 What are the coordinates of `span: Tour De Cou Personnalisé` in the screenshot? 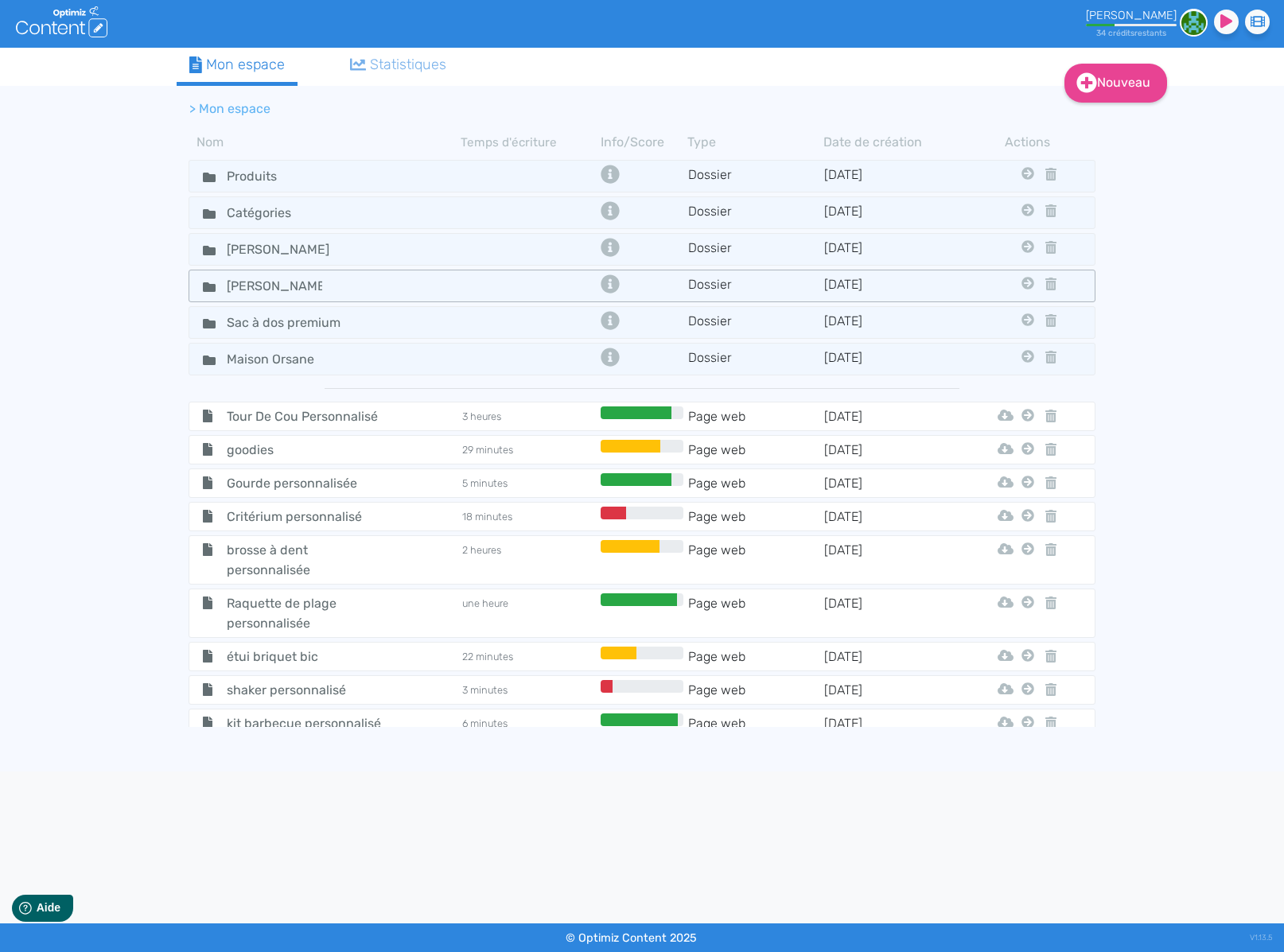 It's located at (304, 416).